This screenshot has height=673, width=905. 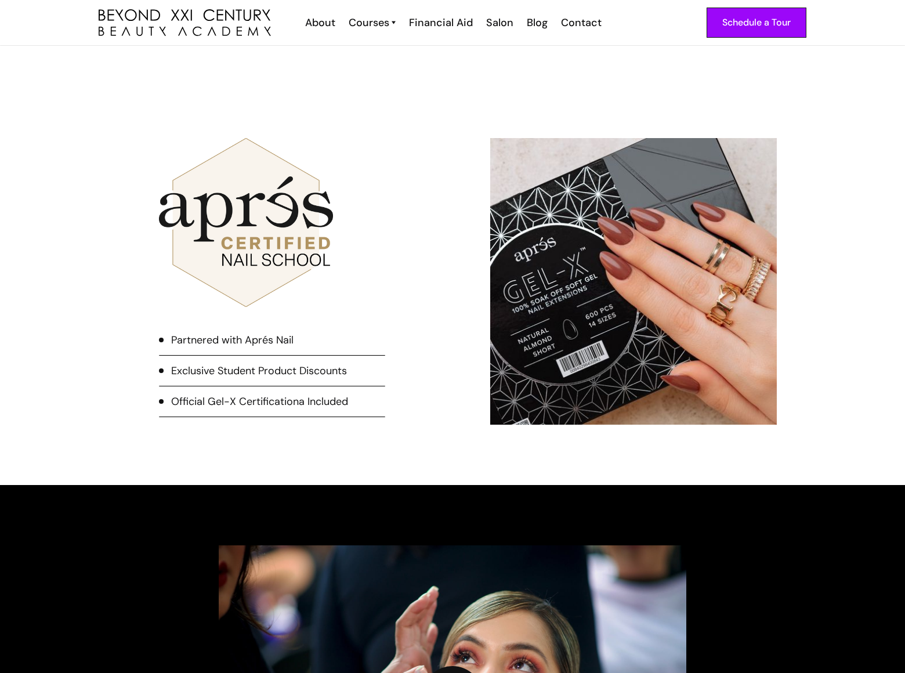 What do you see at coordinates (184, 23) in the screenshot?
I see `img: beyond 21st century beauty academy logo` at bounding box center [184, 23].